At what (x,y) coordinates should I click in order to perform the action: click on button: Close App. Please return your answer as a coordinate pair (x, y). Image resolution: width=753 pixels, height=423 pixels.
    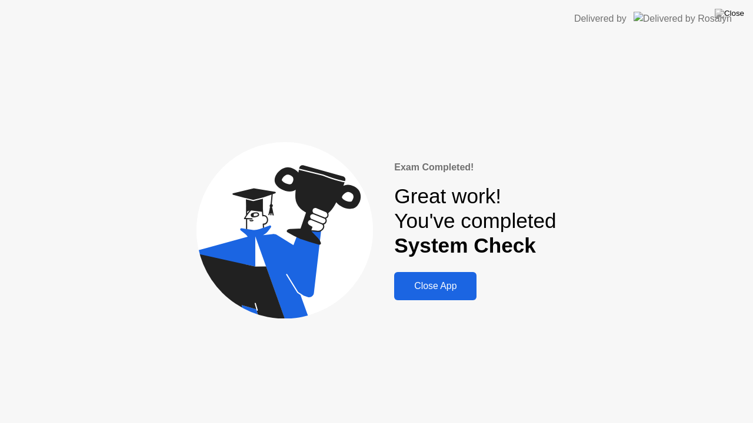
    Looking at the image, I should click on (435, 286).